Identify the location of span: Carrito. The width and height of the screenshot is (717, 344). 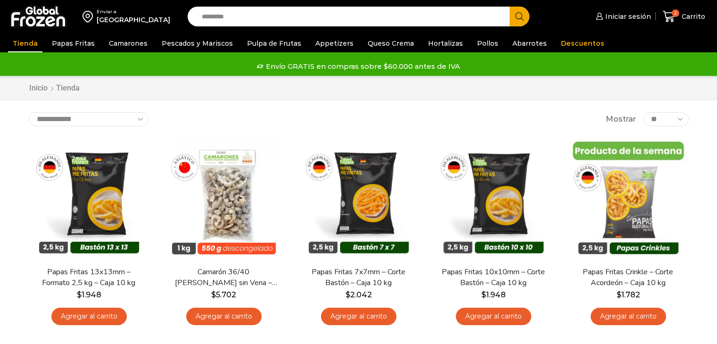
(692, 16).